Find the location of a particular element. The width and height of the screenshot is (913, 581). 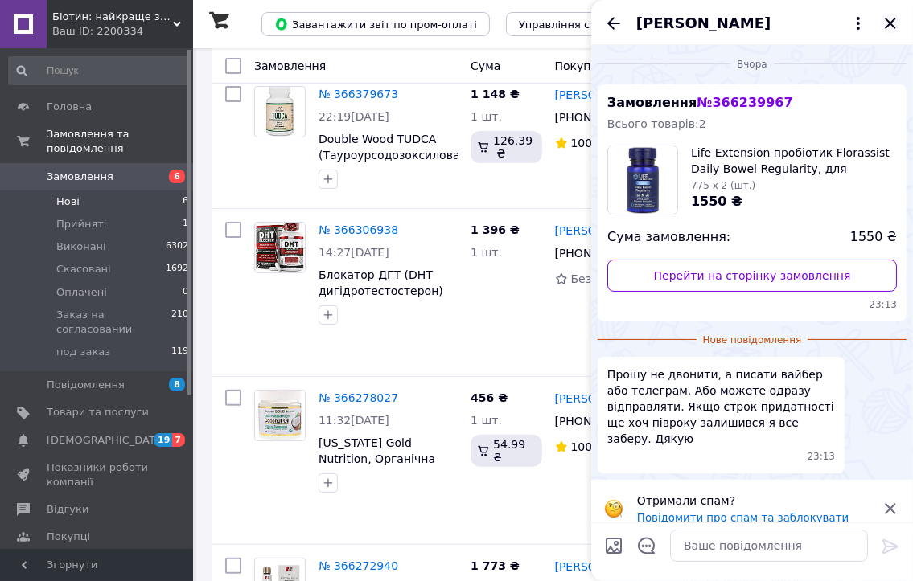

span: 0 is located at coordinates (185, 293).